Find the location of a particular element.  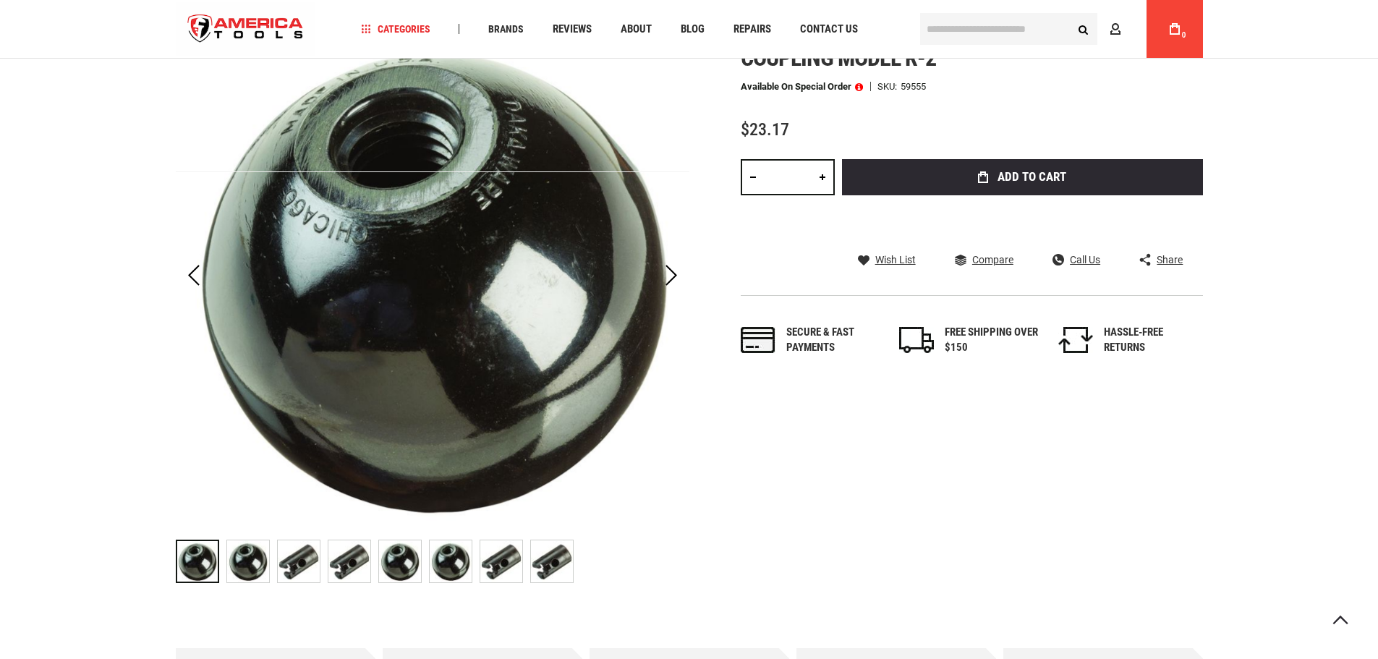

div: HASSLE-FREE RETURNS is located at coordinates (1151, 340).